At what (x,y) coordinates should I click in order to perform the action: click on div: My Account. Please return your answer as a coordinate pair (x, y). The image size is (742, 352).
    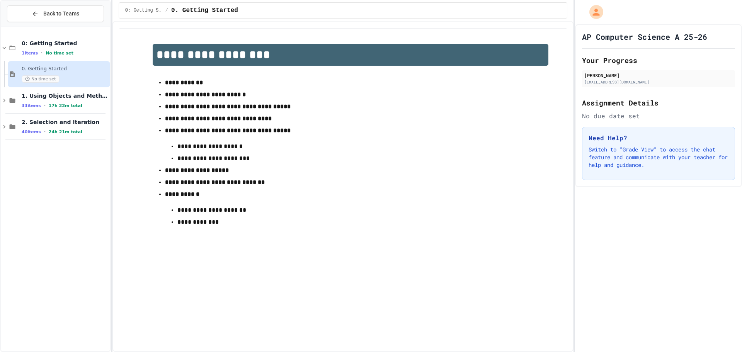
    Looking at the image, I should click on (594, 12).